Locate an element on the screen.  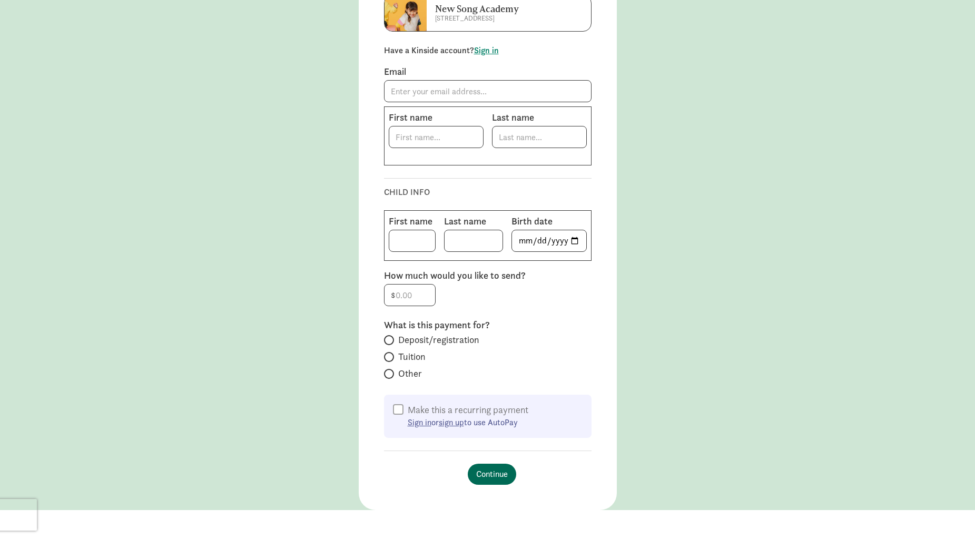
label: Make this a recurring payment is located at coordinates (466, 416).